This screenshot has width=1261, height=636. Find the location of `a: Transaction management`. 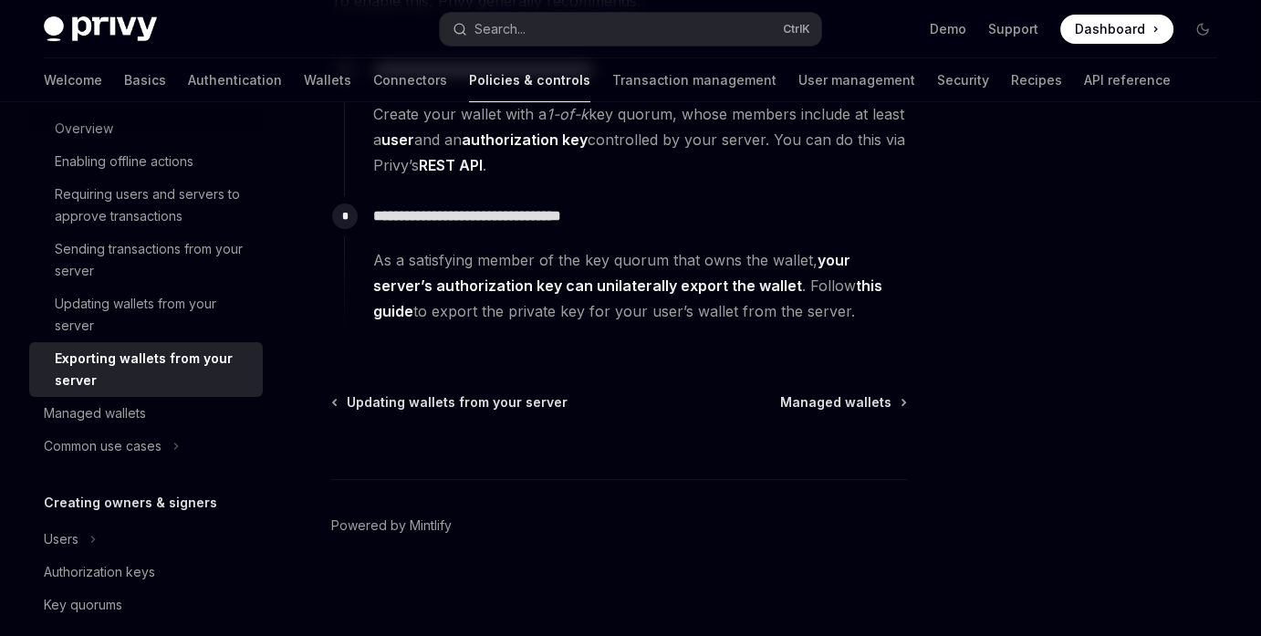

a: Transaction management is located at coordinates (694, 80).